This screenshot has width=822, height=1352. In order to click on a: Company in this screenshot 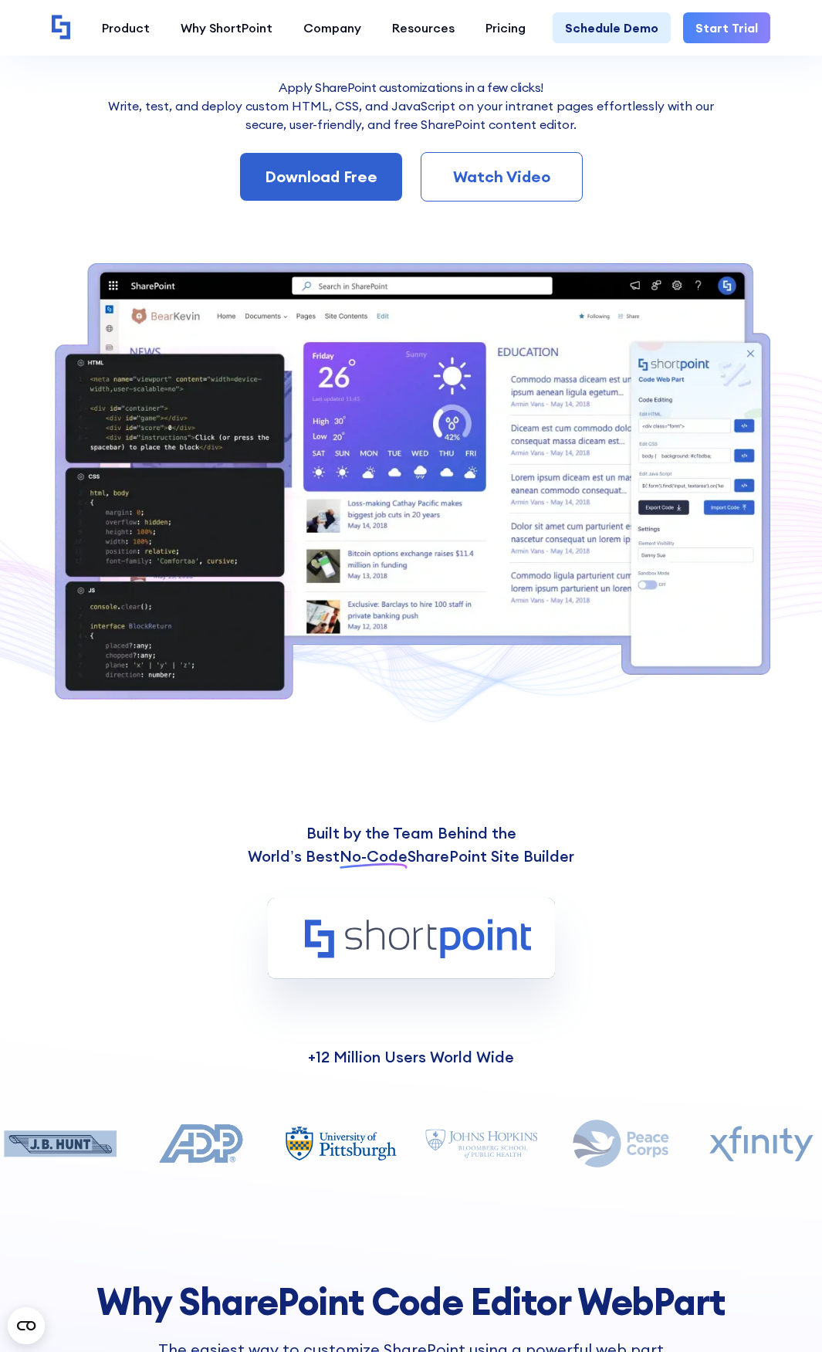, I will do `click(332, 28)`.